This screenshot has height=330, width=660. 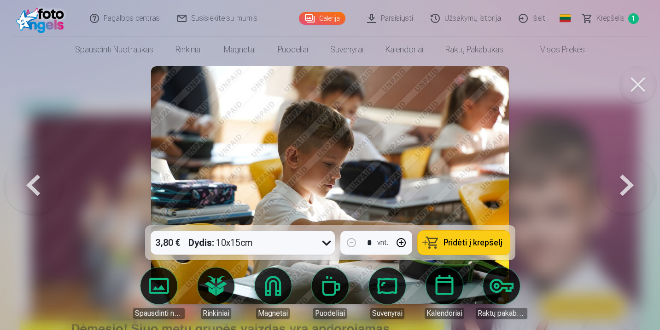 I want to click on div: 3,80 €, so click(x=168, y=243).